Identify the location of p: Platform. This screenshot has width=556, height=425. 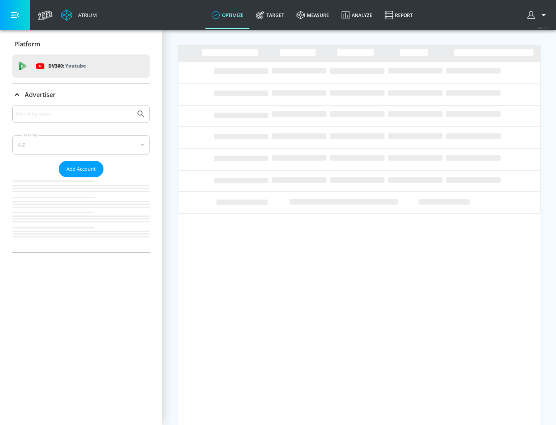
(27, 44).